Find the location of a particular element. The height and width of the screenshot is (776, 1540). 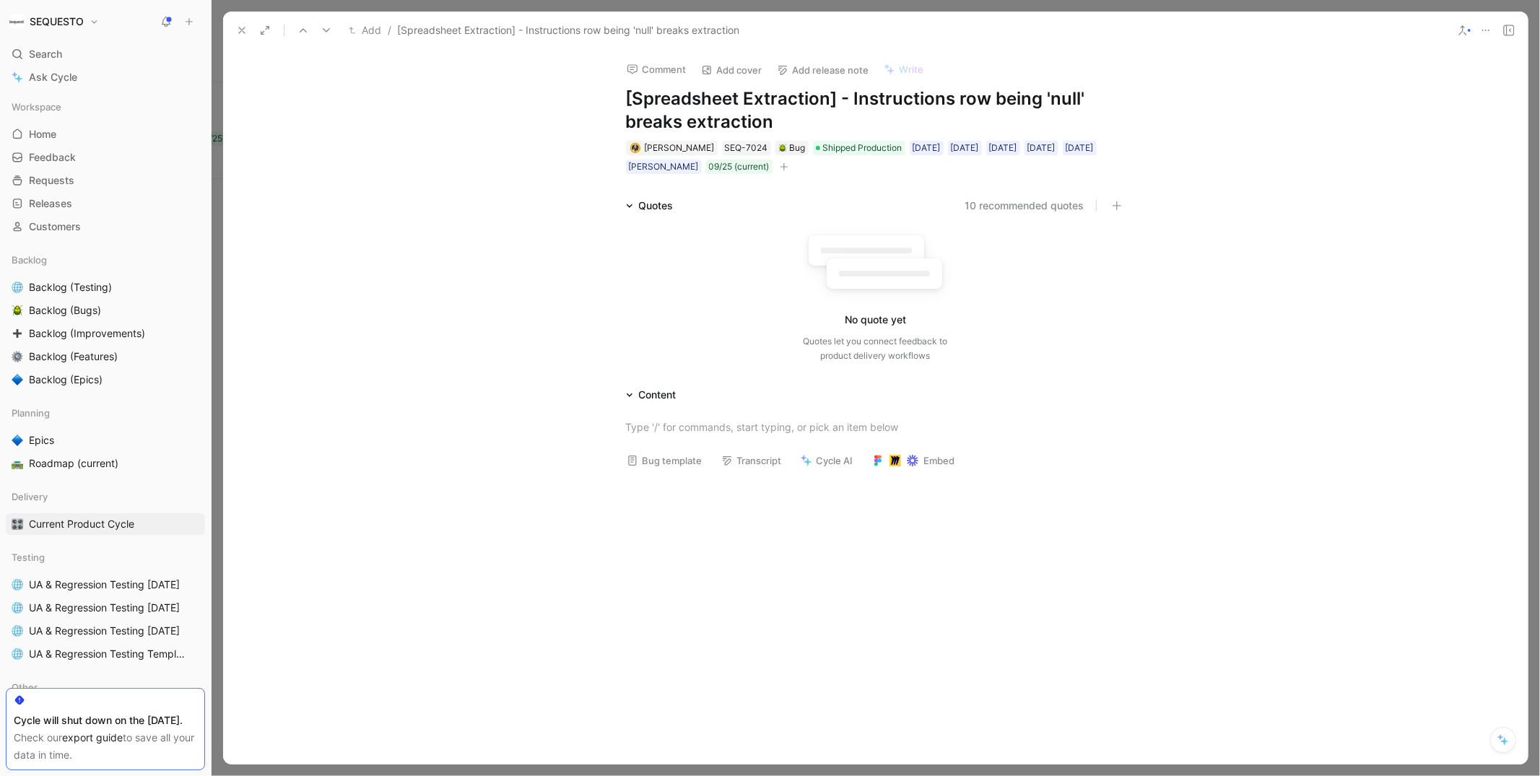

button: SEQUESTOSEQUESTO is located at coordinates (54, 22).